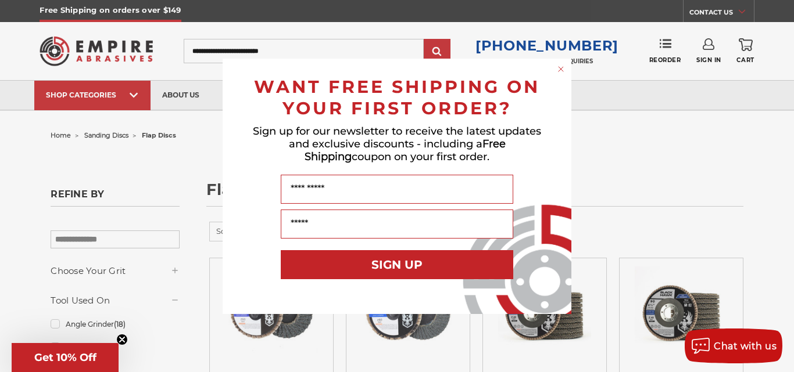 This screenshot has height=372, width=794. Describe the element at coordinates (65, 358) in the screenshot. I see `span: Get 10% Off` at that location.